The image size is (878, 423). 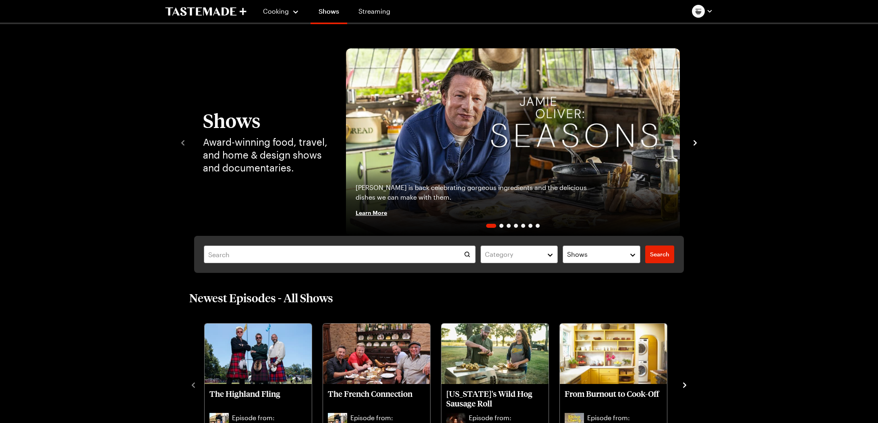 I want to click on p: The Highland Fling, so click(x=258, y=399).